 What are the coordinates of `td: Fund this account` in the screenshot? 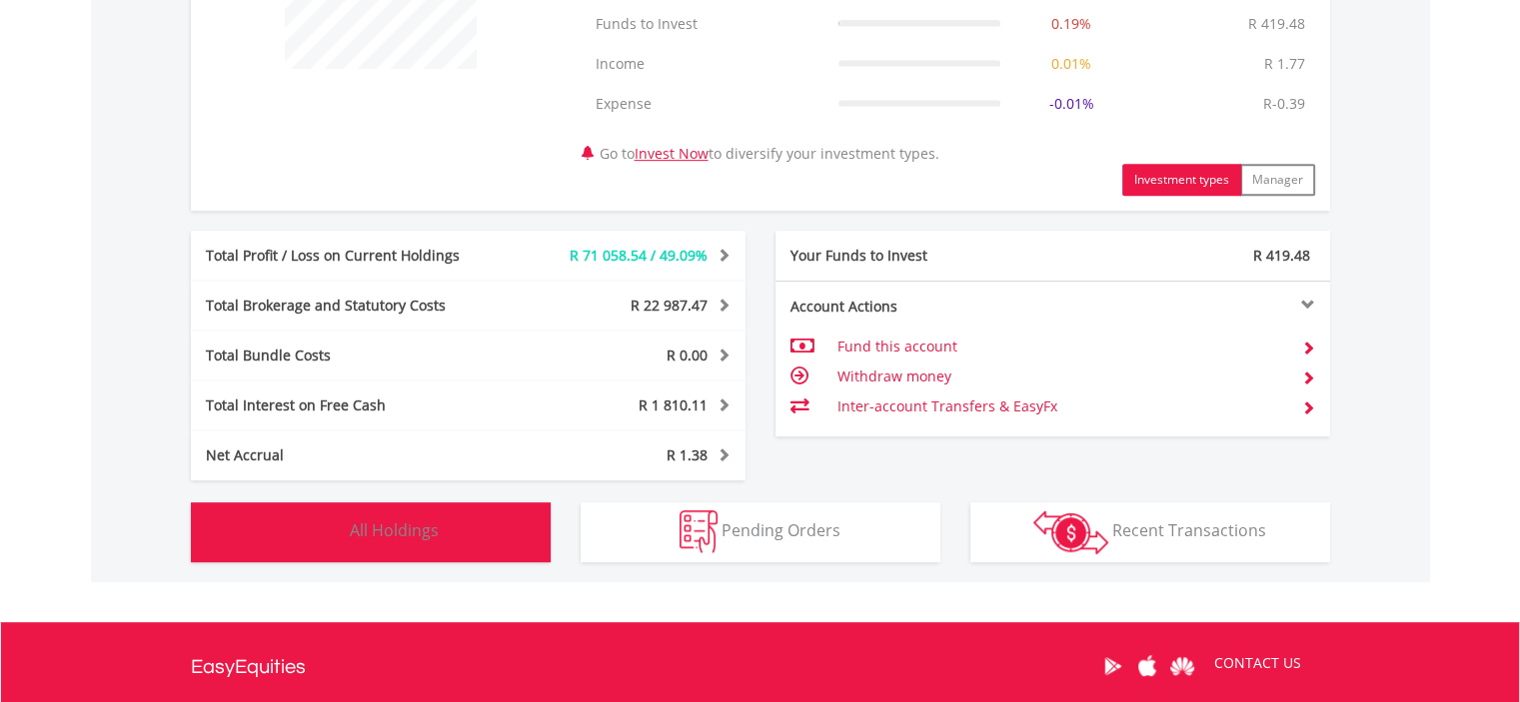 It's located at (1060, 347).